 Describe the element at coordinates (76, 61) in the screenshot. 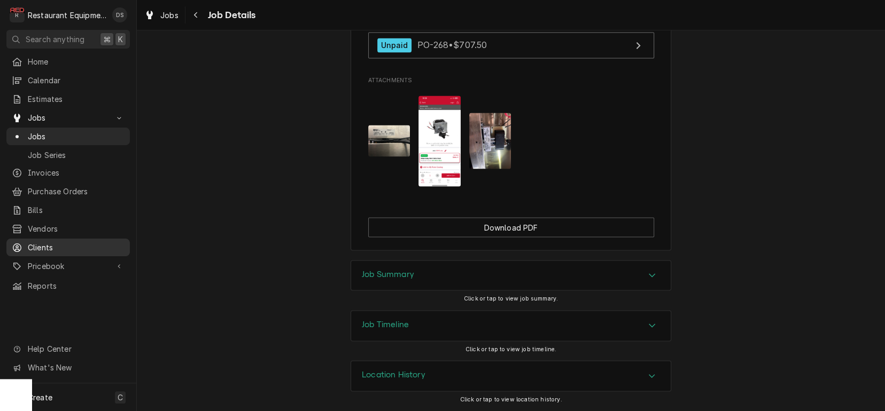

I see `span: Home` at that location.